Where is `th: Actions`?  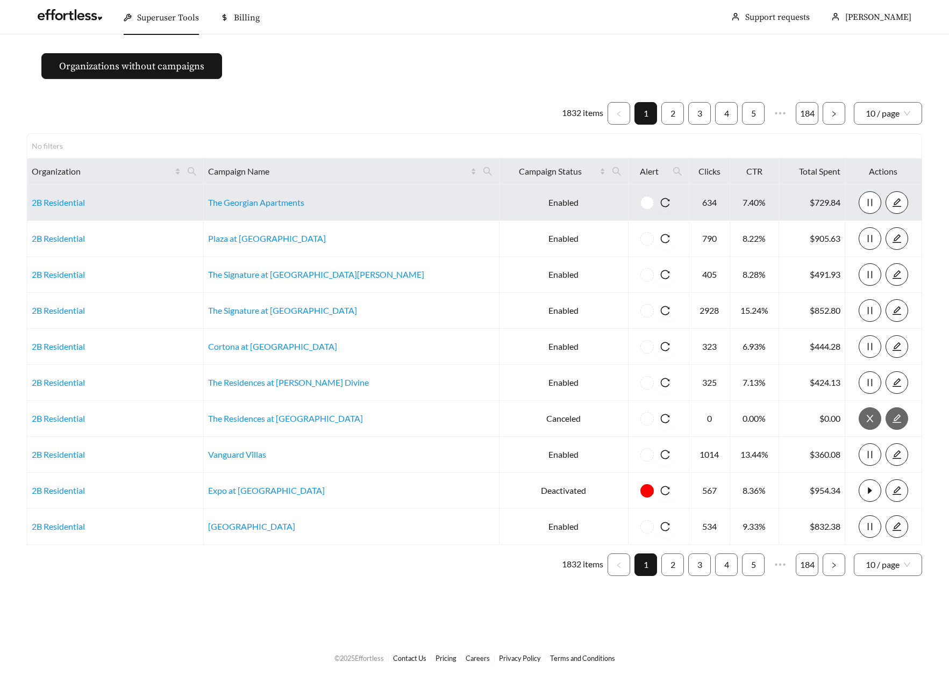
th: Actions is located at coordinates (883, 172).